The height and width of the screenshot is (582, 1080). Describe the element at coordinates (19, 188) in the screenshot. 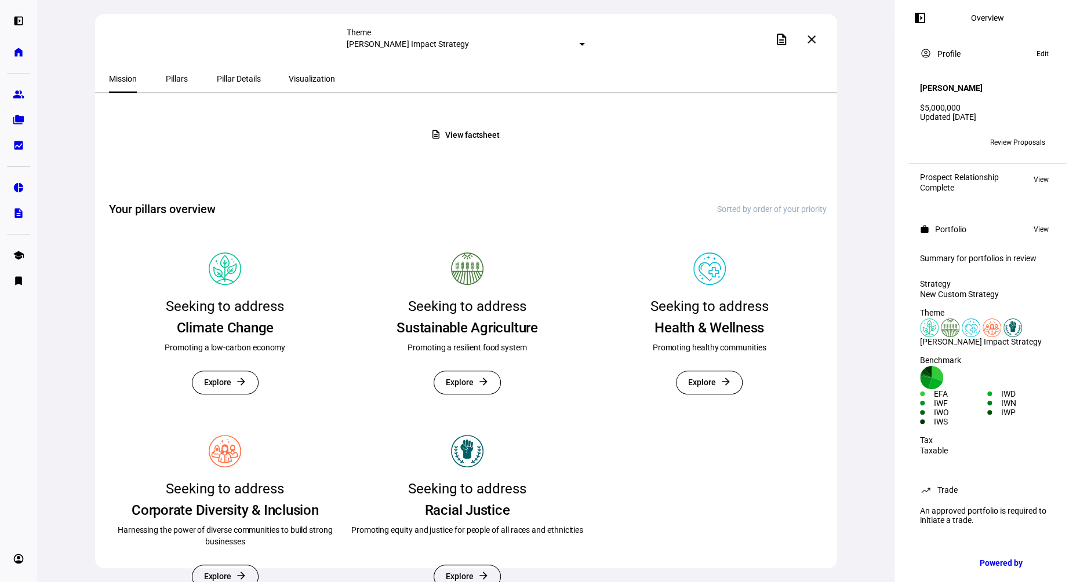

I see `eth-mat-symbol: pie_chart` at that location.